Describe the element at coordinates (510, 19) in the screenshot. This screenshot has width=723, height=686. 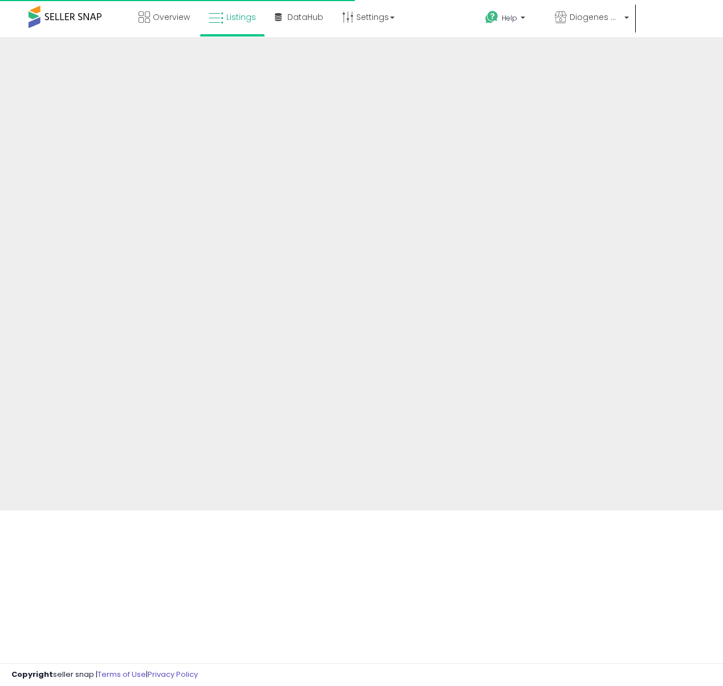
I see `a: Help` at that location.